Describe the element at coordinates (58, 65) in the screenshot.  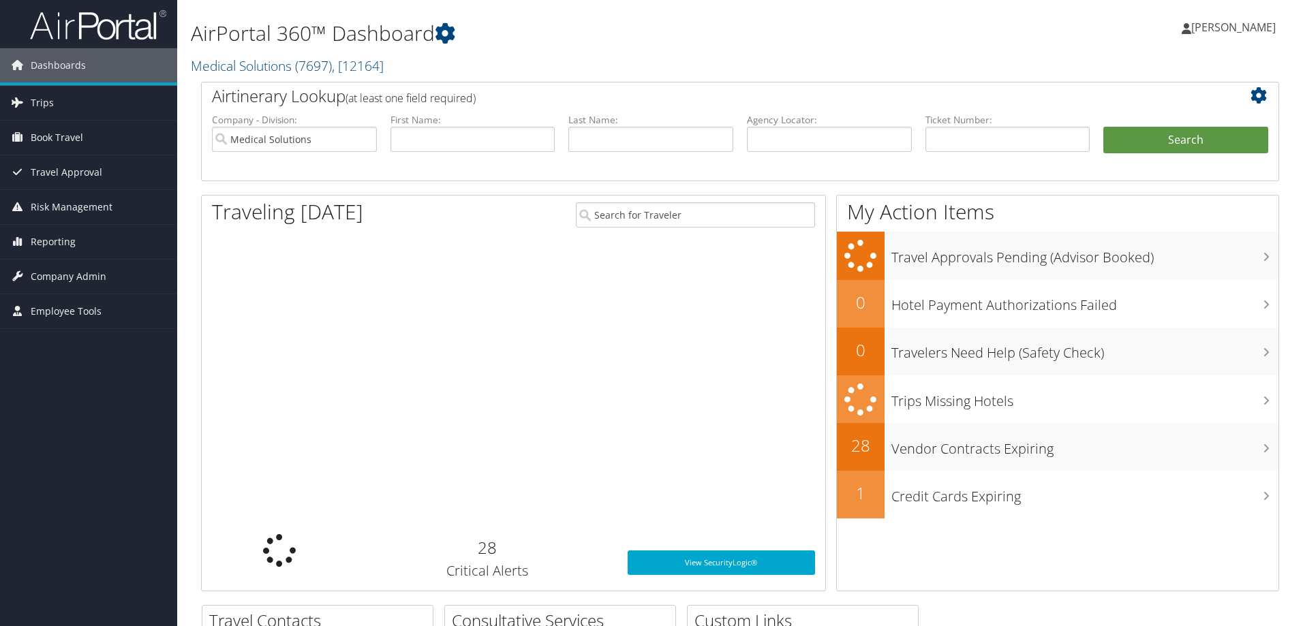
I see `span: Dashboards` at that location.